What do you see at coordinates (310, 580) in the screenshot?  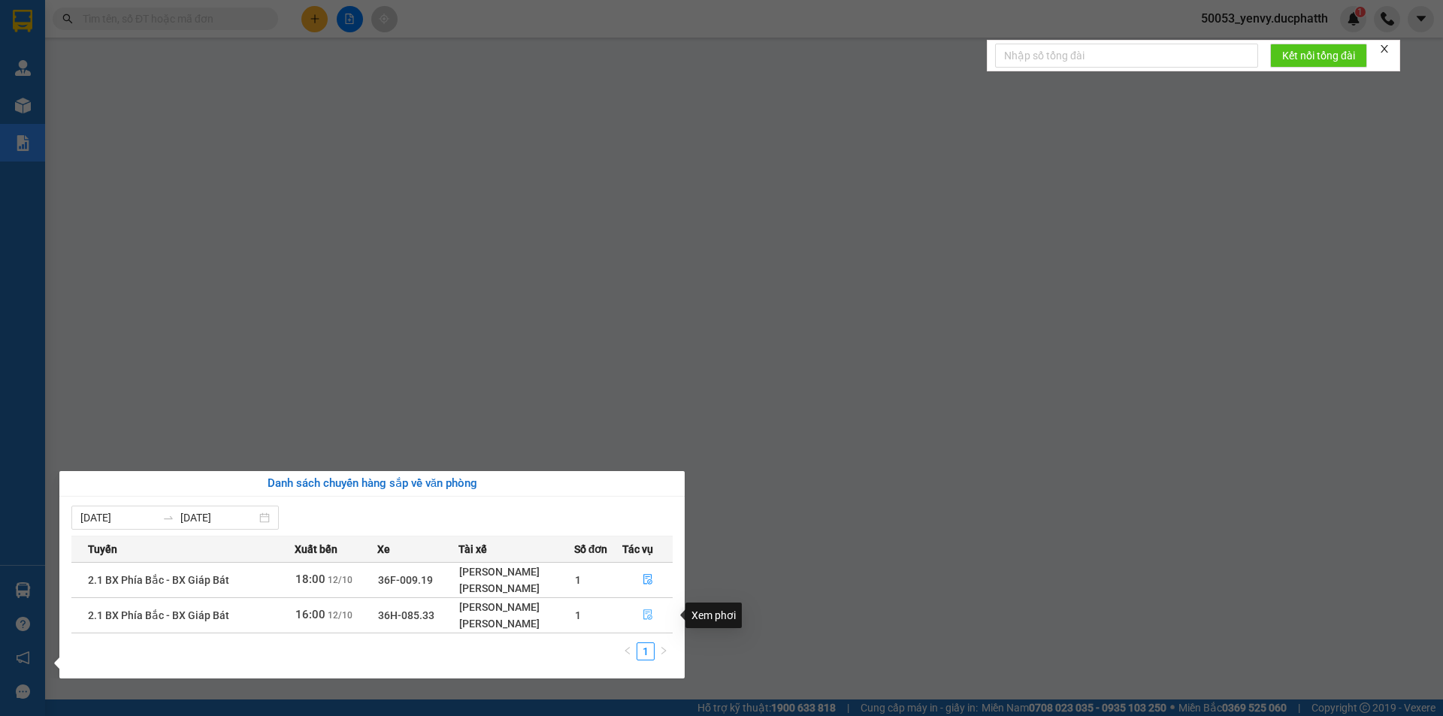 I see `span: 18:00` at bounding box center [310, 580].